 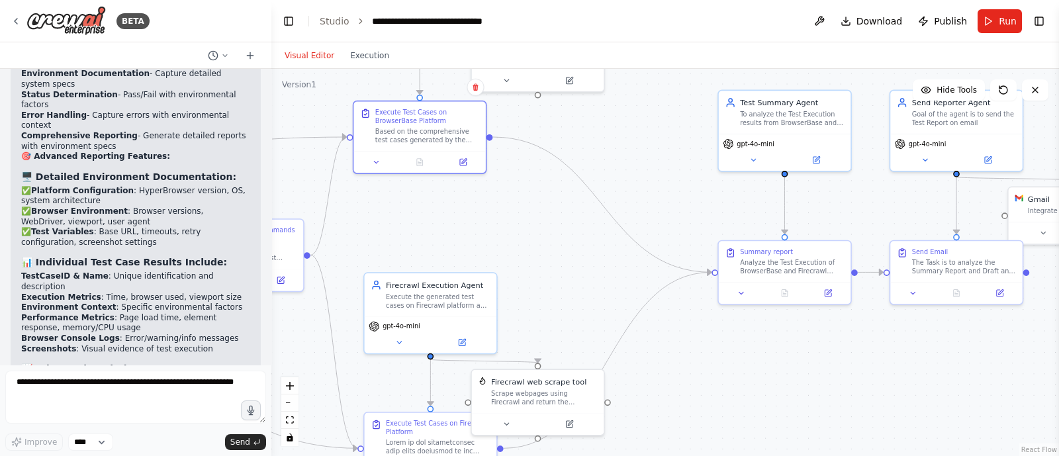 I want to click on button: zoom out, so click(x=290, y=403).